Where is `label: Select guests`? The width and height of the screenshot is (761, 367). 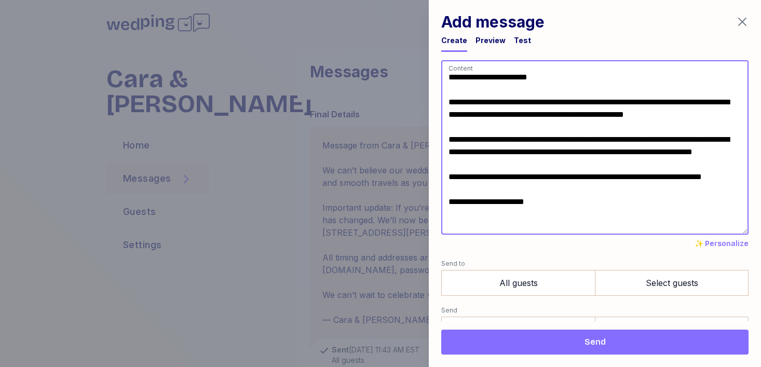
label: Select guests is located at coordinates (672, 283).